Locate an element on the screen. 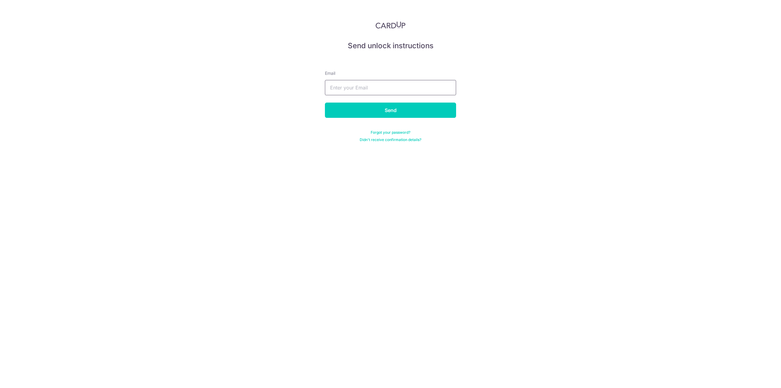 Image resolution: width=781 pixels, height=388 pixels. h5: Send unlock instructions is located at coordinates (391, 46).